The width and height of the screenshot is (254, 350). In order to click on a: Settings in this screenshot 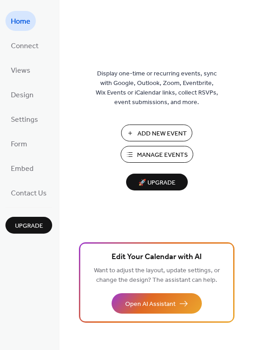, I will do `click(25, 119)`.